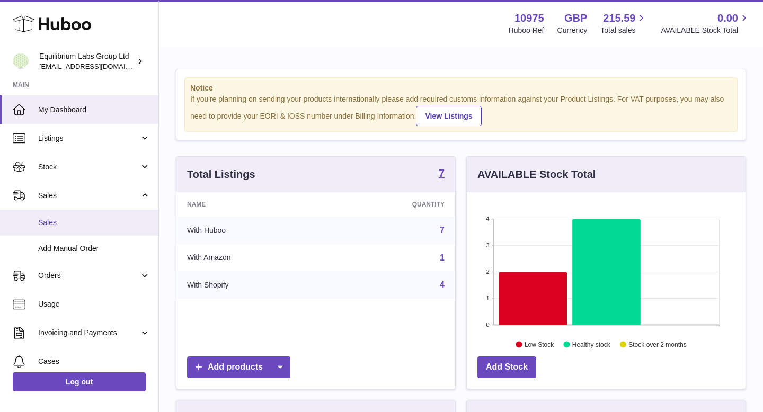 This screenshot has height=412, width=763. What do you see at coordinates (488, 272) in the screenshot?
I see `text: 2` at bounding box center [488, 272].